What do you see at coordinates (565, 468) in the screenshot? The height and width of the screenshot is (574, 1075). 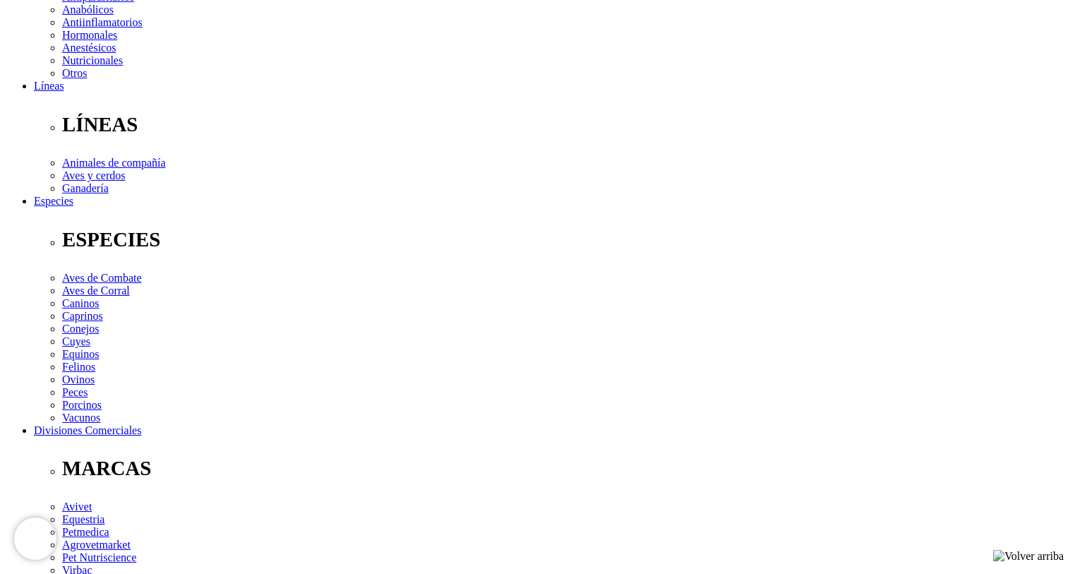 I see `p: MARCAS` at bounding box center [565, 468].